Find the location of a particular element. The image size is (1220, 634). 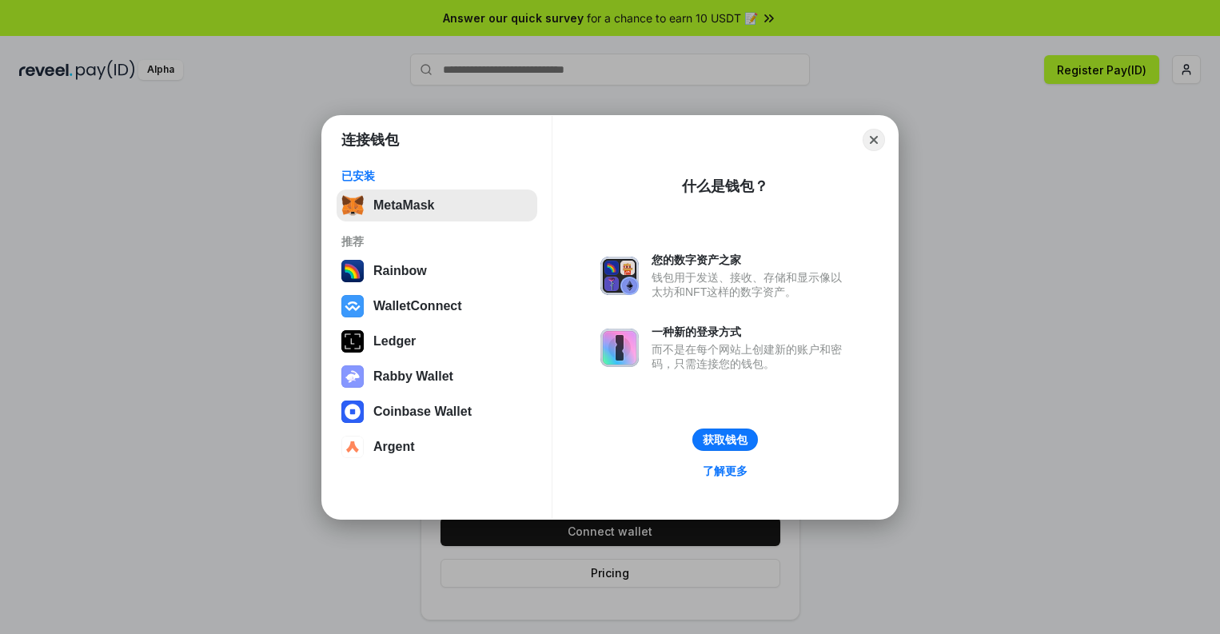

div: 钱包用于发送、接收、存储和显示像以太坊和NFT这样的数字资产。 is located at coordinates (751, 285).